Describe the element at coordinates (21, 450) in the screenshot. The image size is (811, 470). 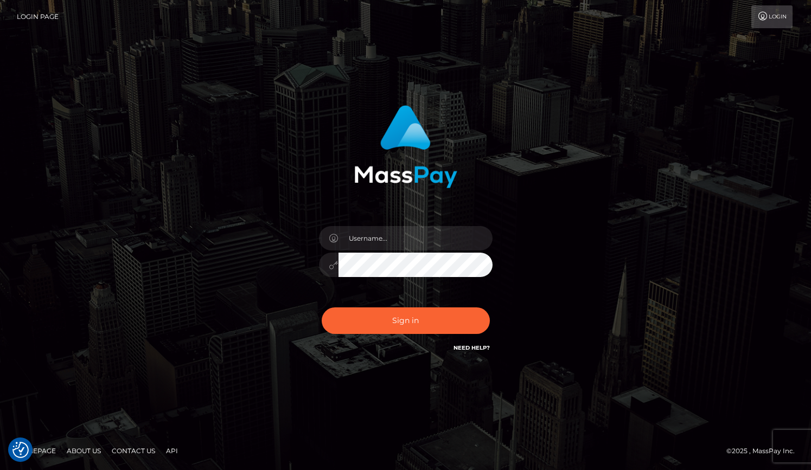
I see `img: Revisit consent button` at that location.